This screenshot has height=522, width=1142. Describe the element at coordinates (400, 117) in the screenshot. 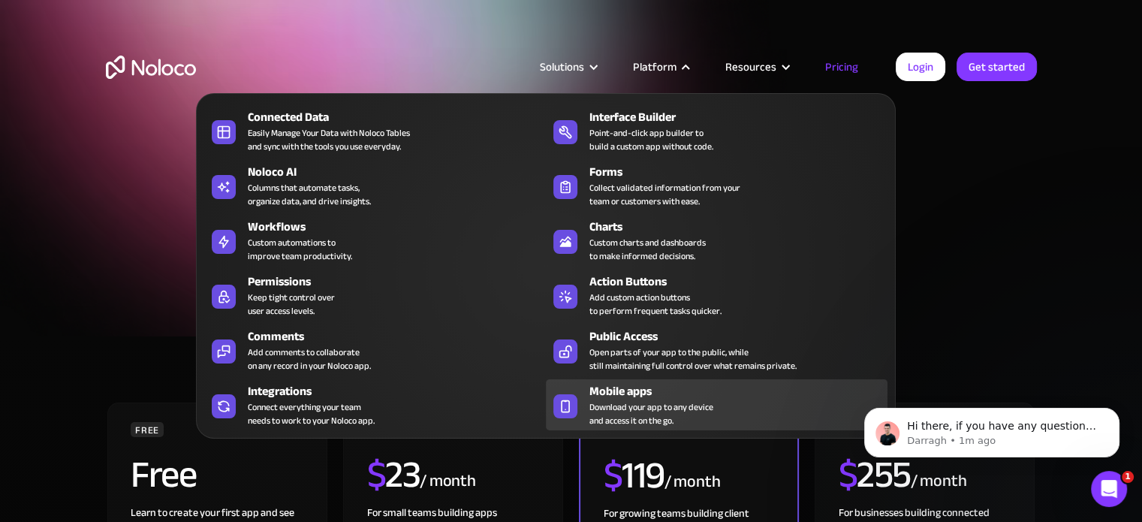

I see `div: Connected Data` at that location.